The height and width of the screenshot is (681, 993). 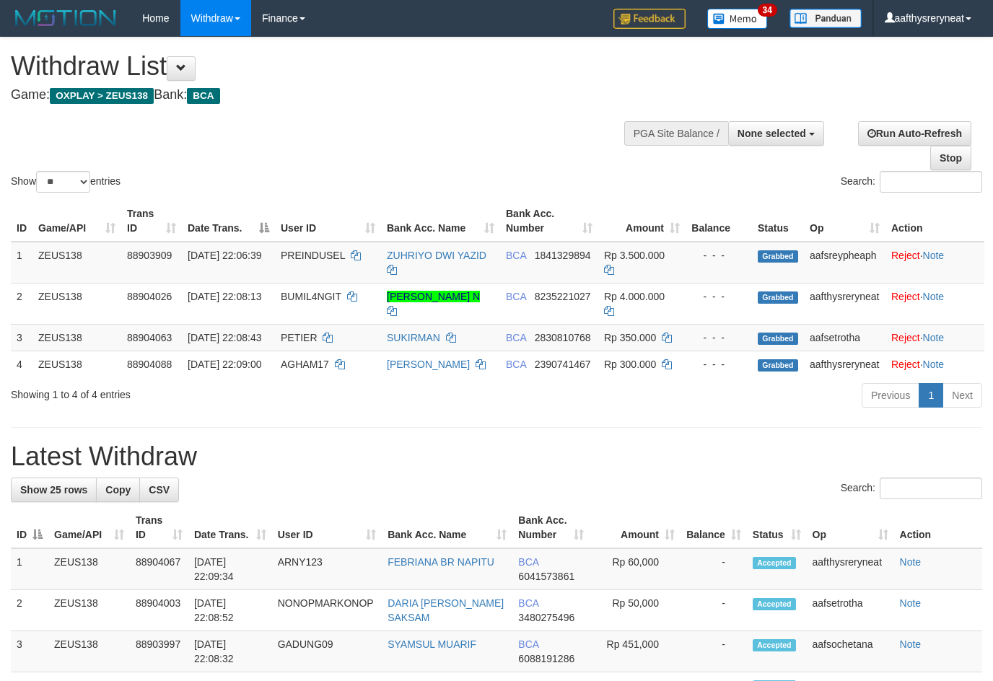 I want to click on h1: Withdraw List, so click(x=329, y=66).